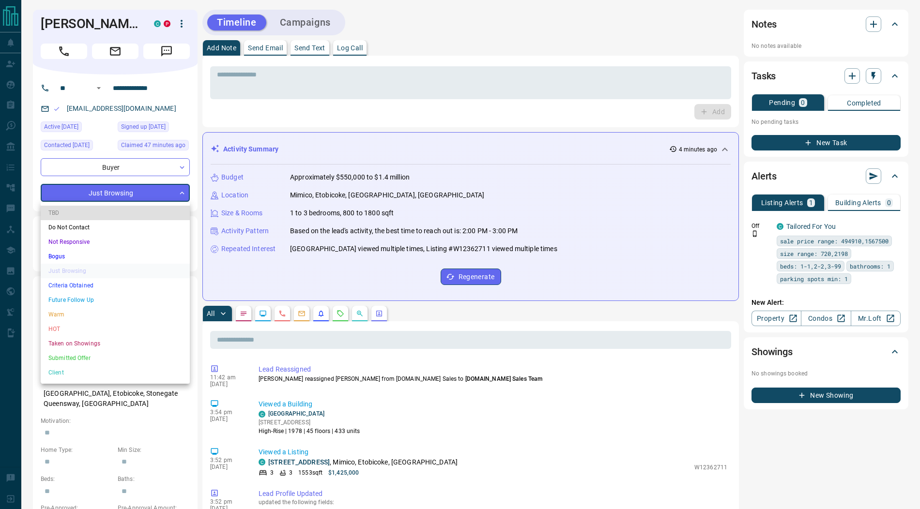  Describe the element at coordinates (115, 242) in the screenshot. I see `li: Not Responsive` at that location.